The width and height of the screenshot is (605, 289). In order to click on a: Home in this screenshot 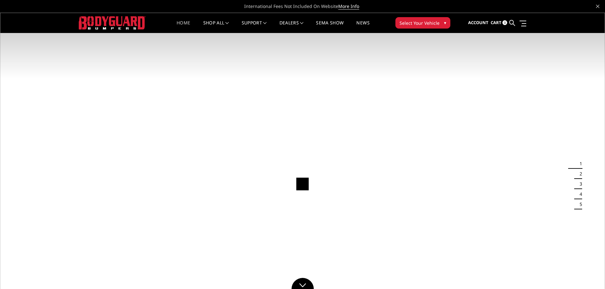, I will do `click(183, 27)`.